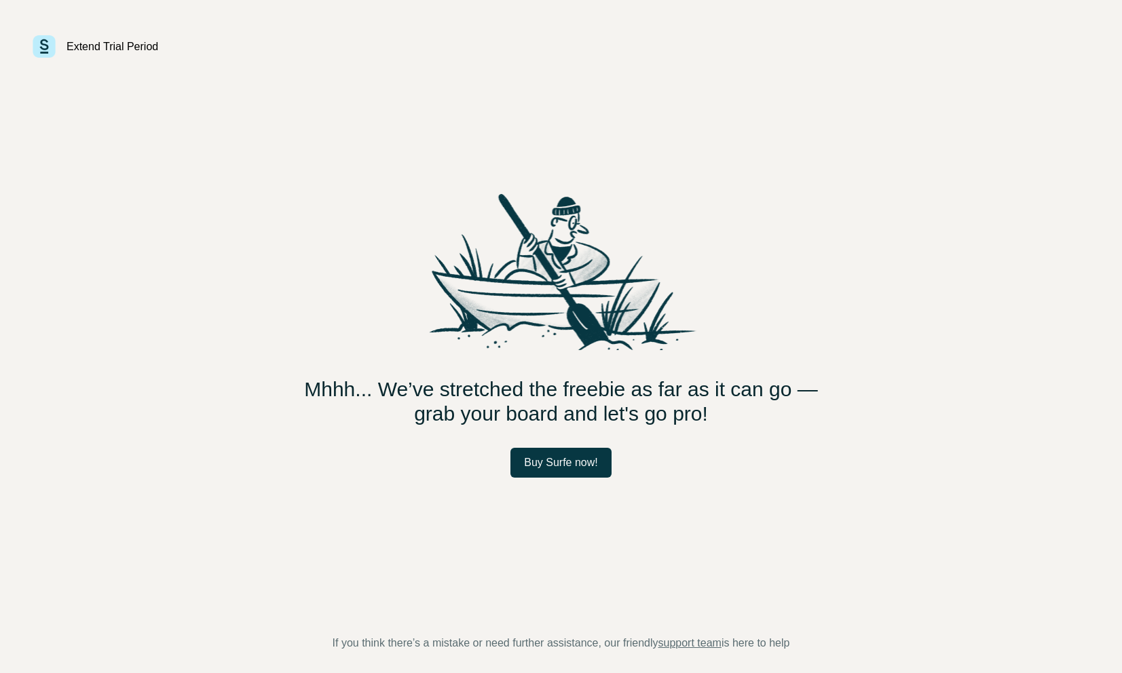  Describe the element at coordinates (560, 414) in the screenshot. I see `span: grab your board and let's go pro!` at that location.